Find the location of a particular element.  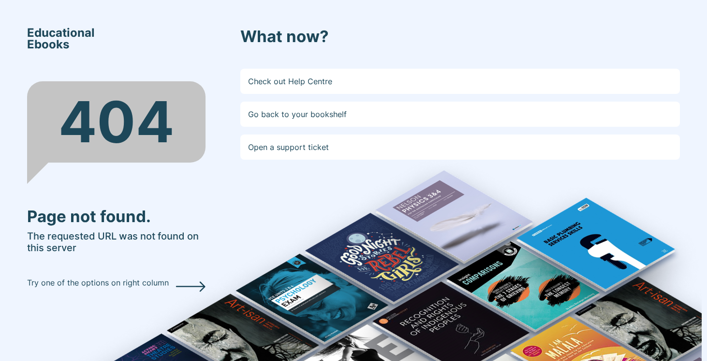

h3: Page not found. is located at coordinates (116, 217).